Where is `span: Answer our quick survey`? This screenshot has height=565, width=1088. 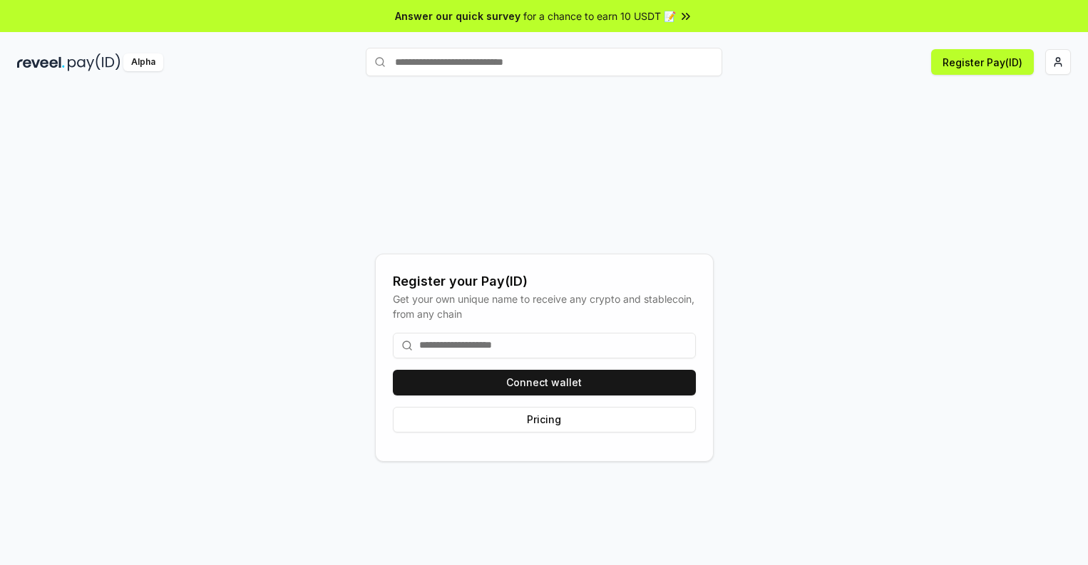
span: Answer our quick survey is located at coordinates (458, 16).